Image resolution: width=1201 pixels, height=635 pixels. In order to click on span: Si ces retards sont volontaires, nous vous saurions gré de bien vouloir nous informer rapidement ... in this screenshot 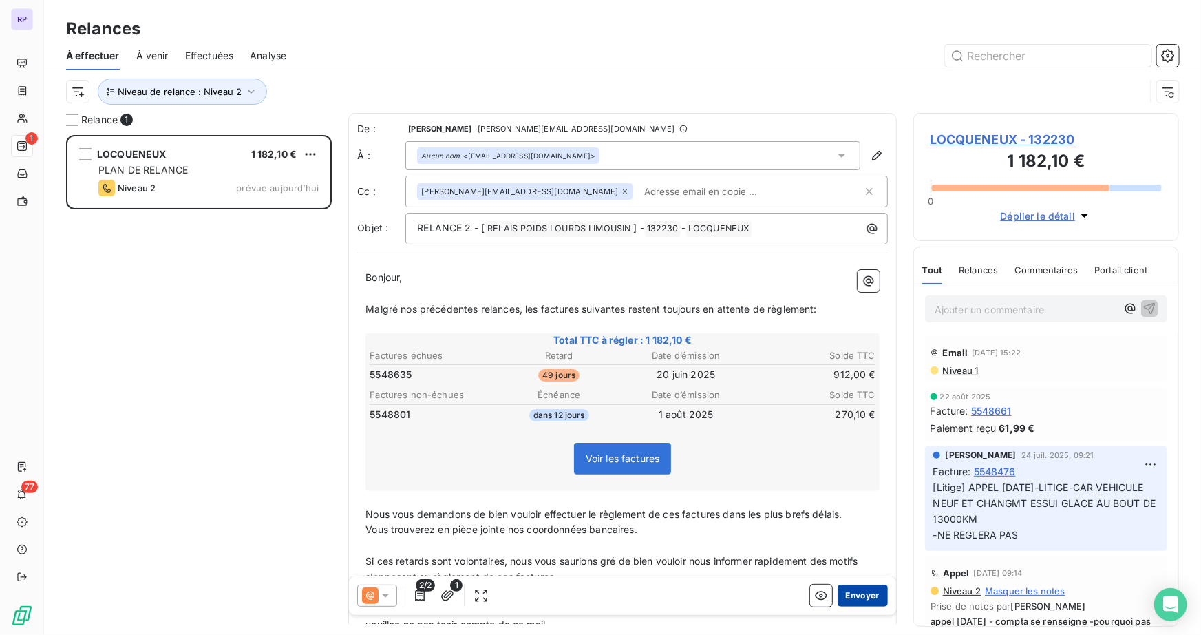, I will do `click(613, 569)`.